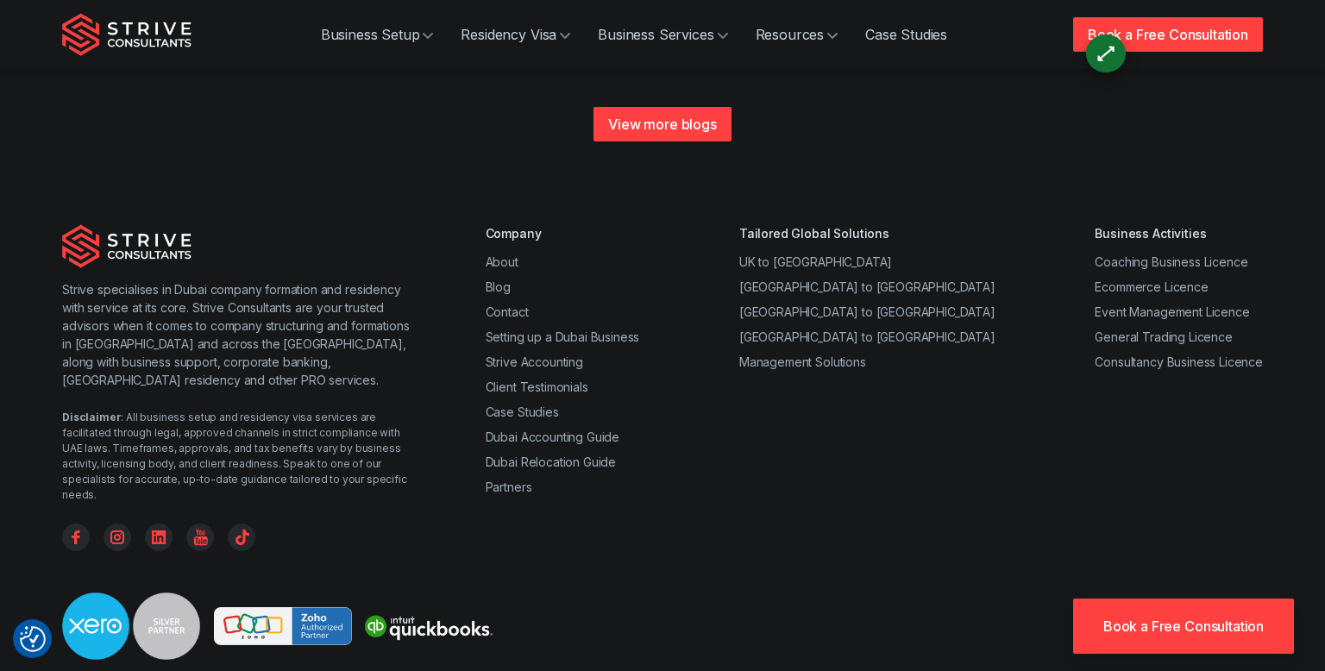 The image size is (1325, 671). What do you see at coordinates (867, 233) in the screenshot?
I see `div: Tailored Global Solutions` at bounding box center [867, 233].